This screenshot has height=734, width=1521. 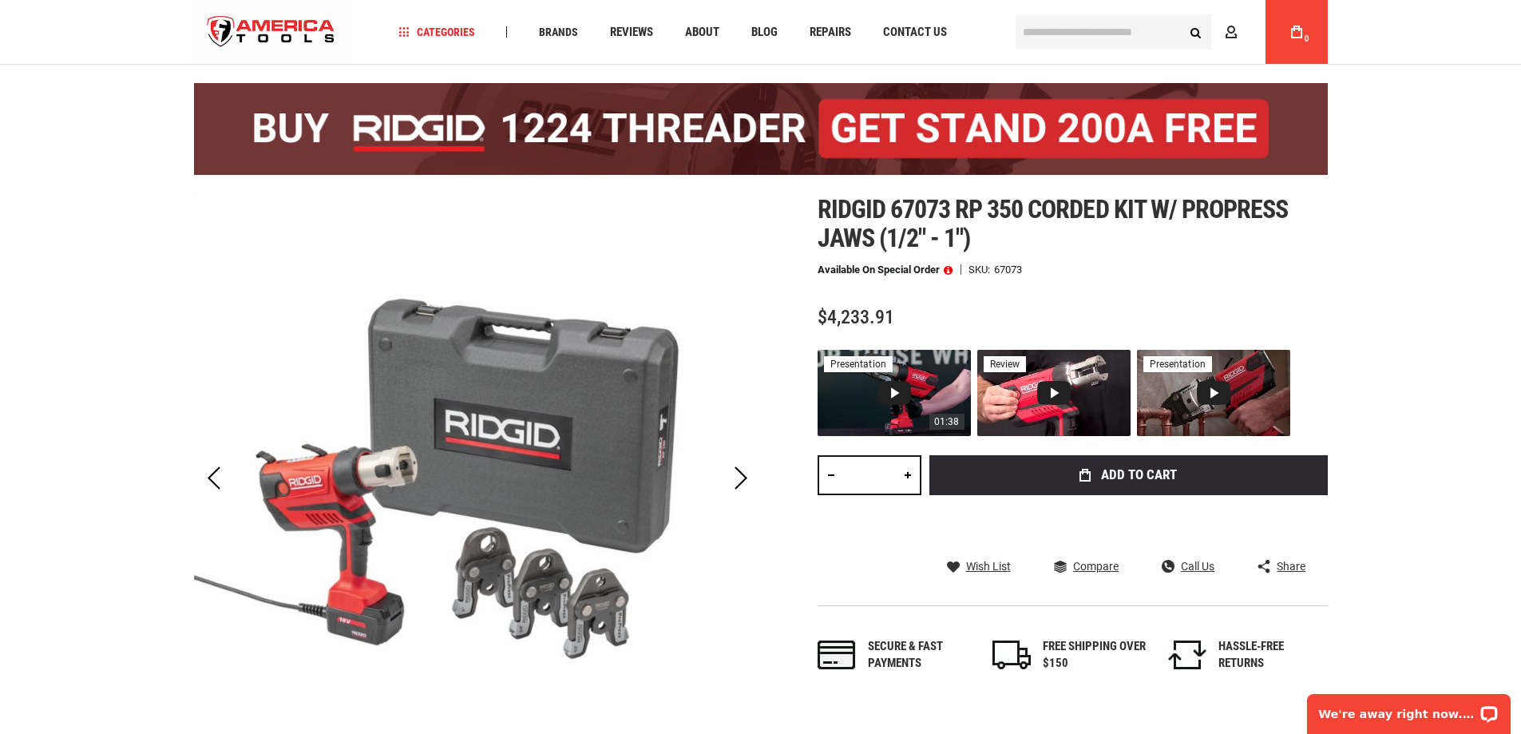 What do you see at coordinates (981, 269) in the screenshot?
I see `strong: SKU` at bounding box center [981, 269].